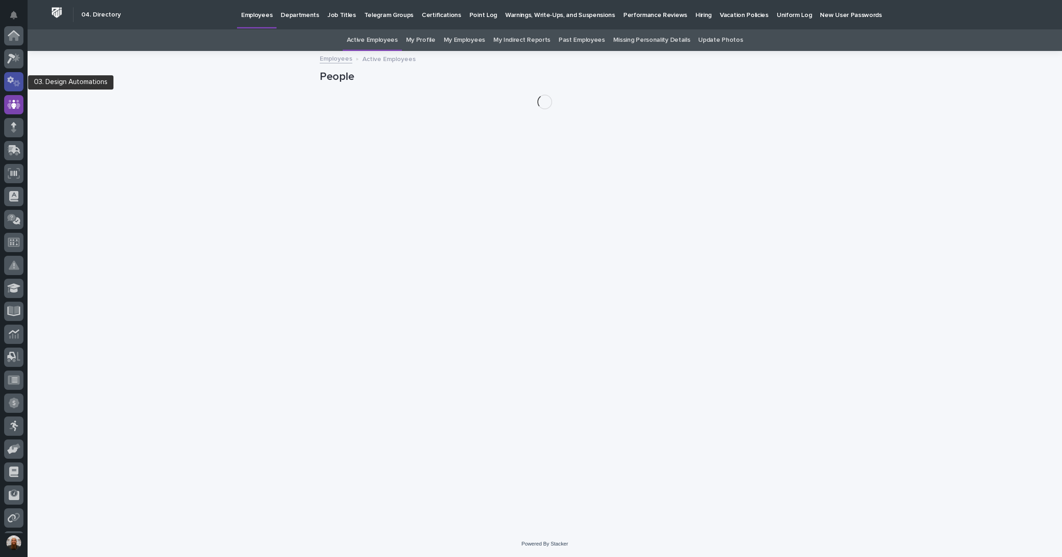  I want to click on button: Notifications, so click(14, 15).